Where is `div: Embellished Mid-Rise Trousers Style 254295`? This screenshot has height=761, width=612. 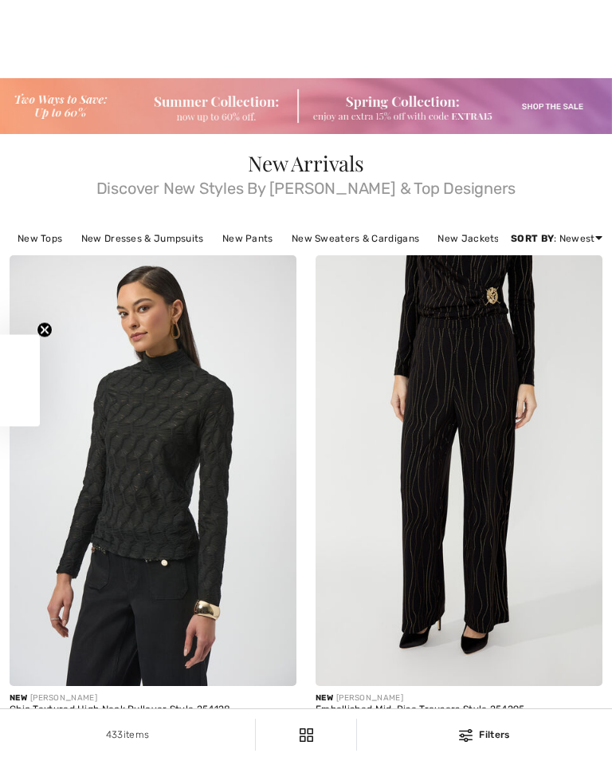 div: Embellished Mid-Rise Trousers Style 254295 is located at coordinates (459, 710).